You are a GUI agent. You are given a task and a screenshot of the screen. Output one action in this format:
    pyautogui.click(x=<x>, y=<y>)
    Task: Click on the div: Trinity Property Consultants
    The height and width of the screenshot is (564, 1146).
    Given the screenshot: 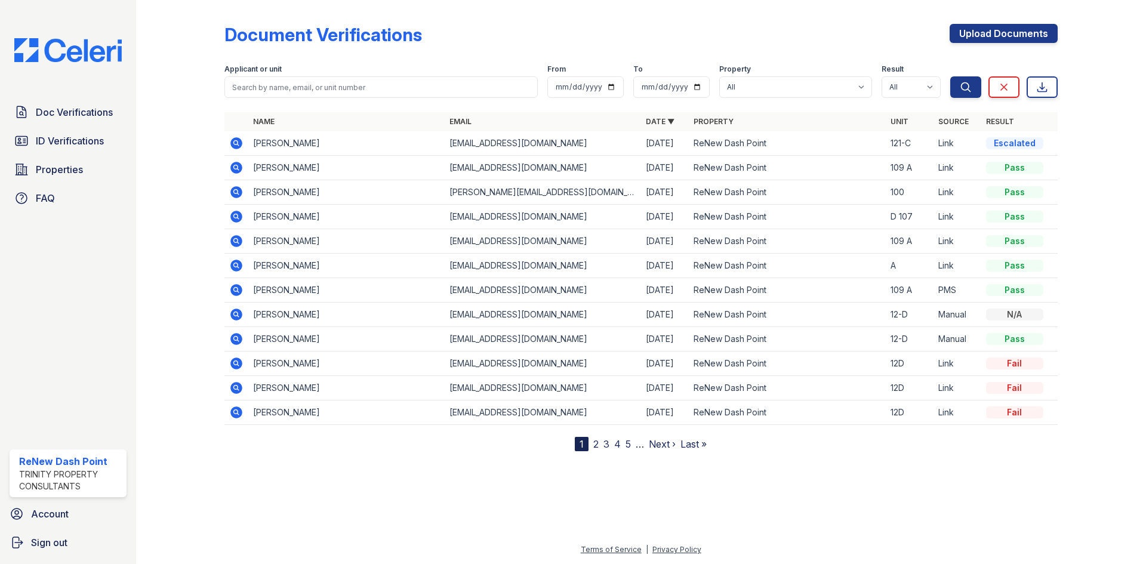 What is the action you would take?
    pyautogui.click(x=70, y=480)
    